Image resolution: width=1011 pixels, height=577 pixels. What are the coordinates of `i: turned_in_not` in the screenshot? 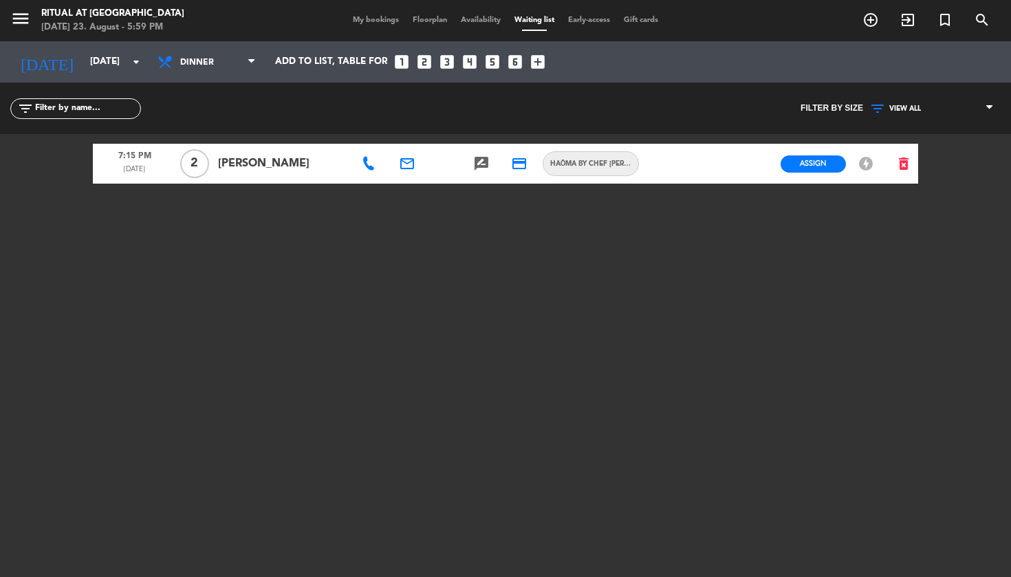 It's located at (945, 20).